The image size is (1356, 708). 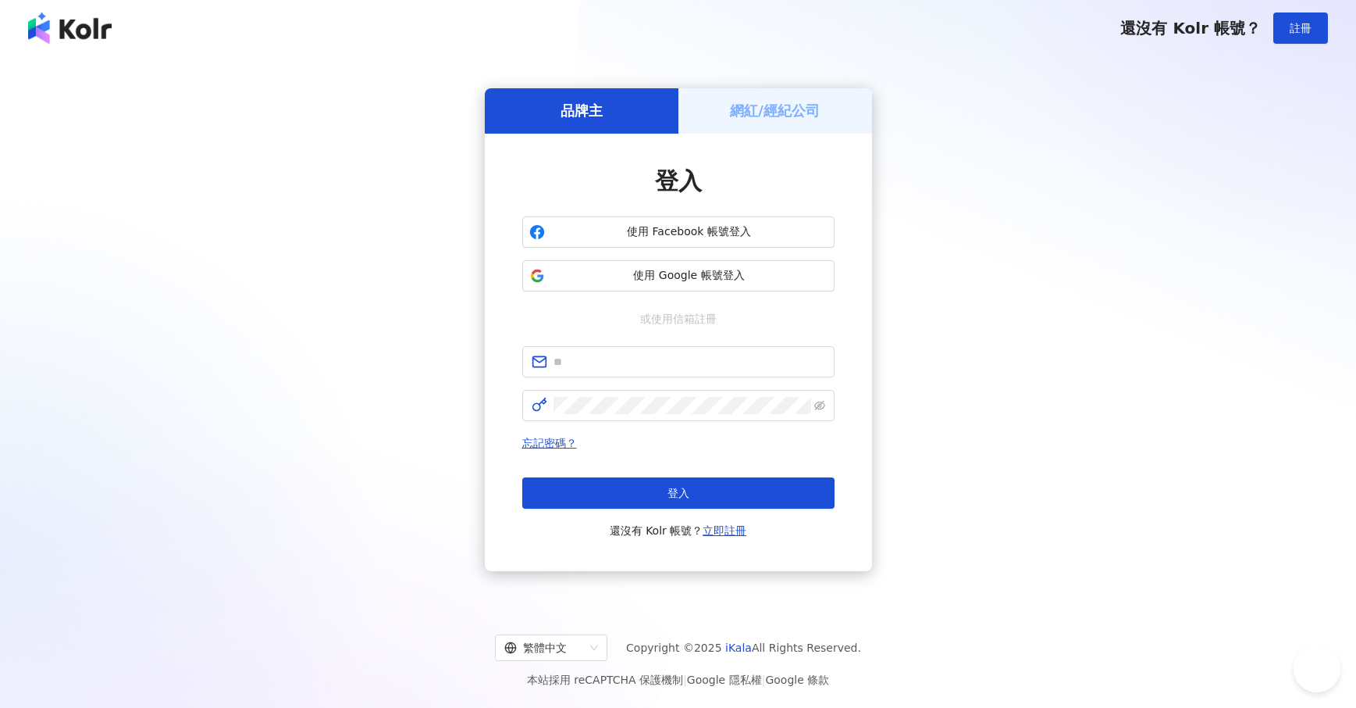 I want to click on button: 使用 Google 帳號登入, so click(x=679, y=276).